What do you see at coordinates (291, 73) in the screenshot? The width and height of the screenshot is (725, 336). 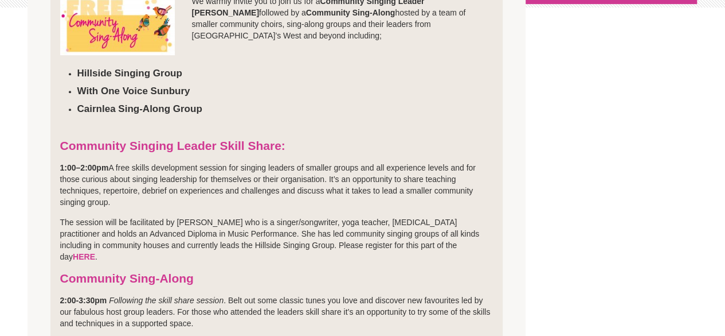 I see `h4: Hillside Singing Group` at bounding box center [291, 73].